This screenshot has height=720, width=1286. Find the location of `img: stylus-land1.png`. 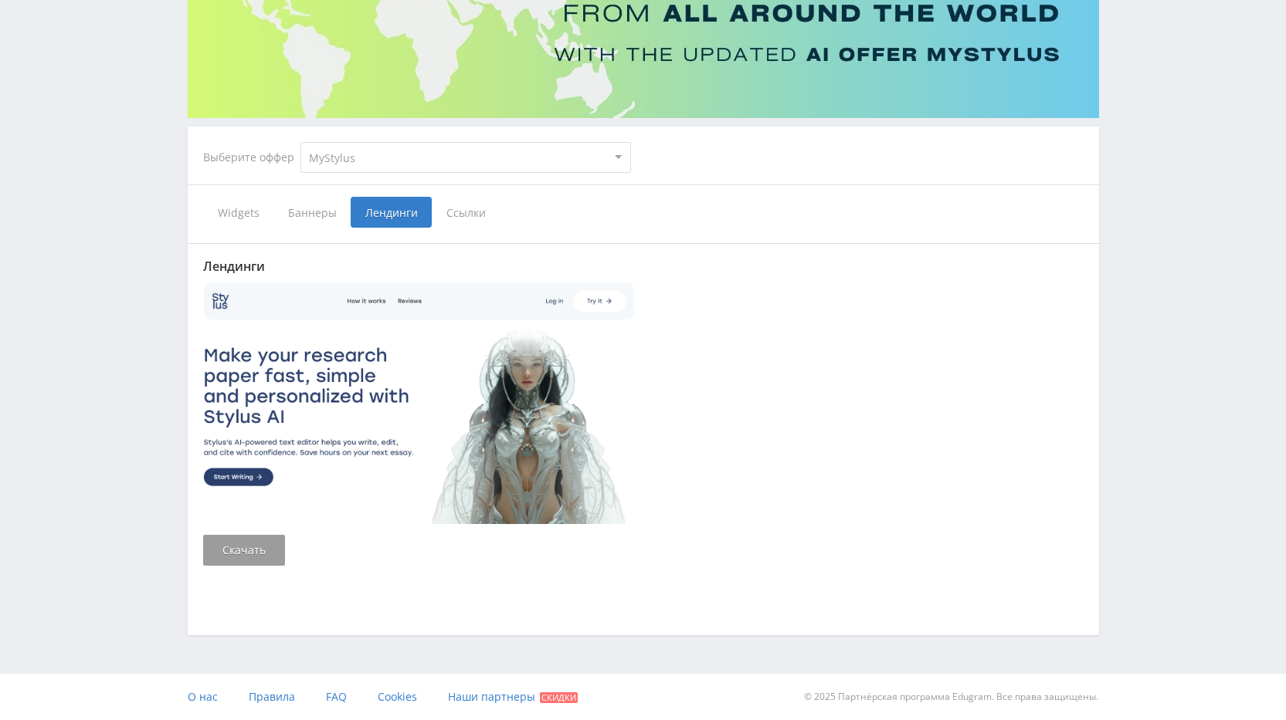

img: stylus-land1.png is located at coordinates (419, 402).